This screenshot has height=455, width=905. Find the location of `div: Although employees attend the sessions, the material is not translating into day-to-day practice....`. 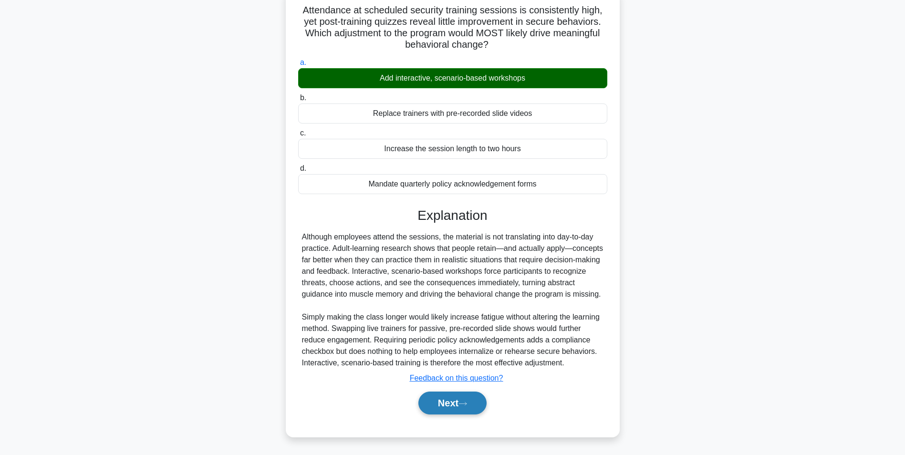

div: Although employees attend the sessions, the material is not translating into day-to-day practice.... is located at coordinates (453, 300).